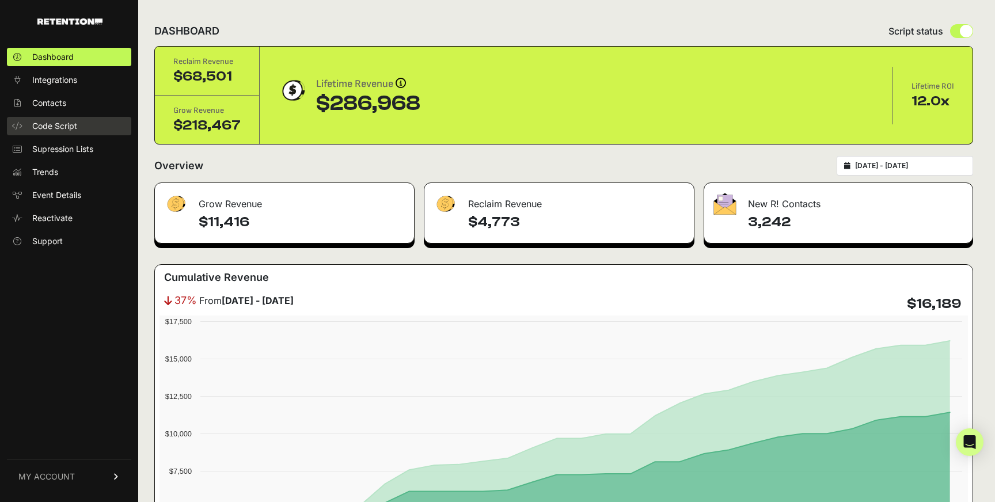 The height and width of the screenshot is (502, 995). Describe the element at coordinates (576, 222) in the screenshot. I see `h4: $4,773` at that location.